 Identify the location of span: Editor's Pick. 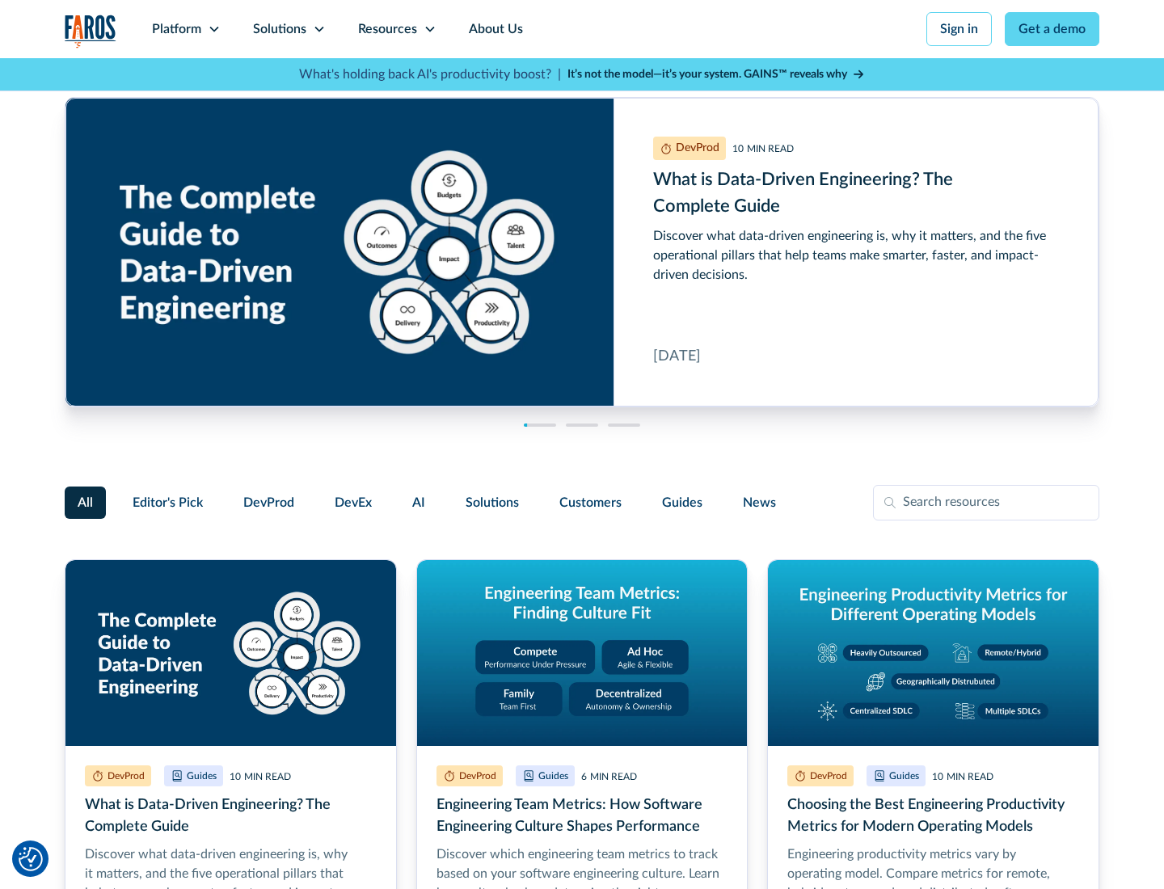
(167, 503).